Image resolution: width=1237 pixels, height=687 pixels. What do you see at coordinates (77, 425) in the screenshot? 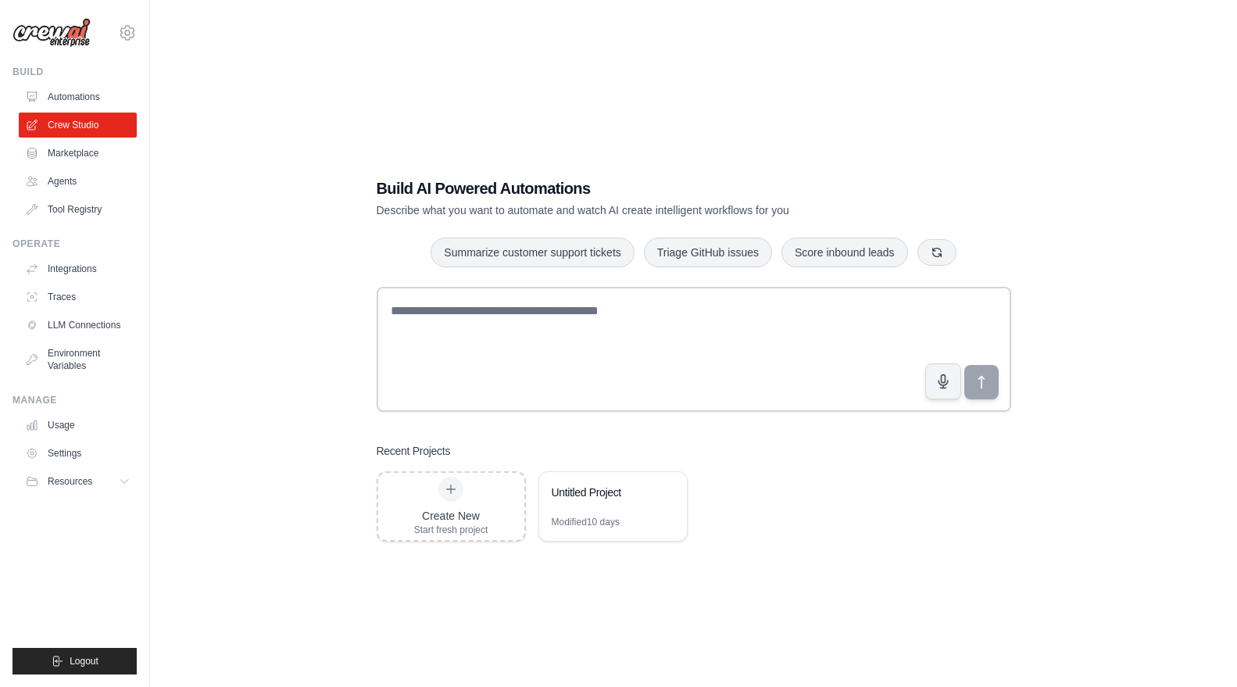
I see `a: Usage` at bounding box center [77, 425].